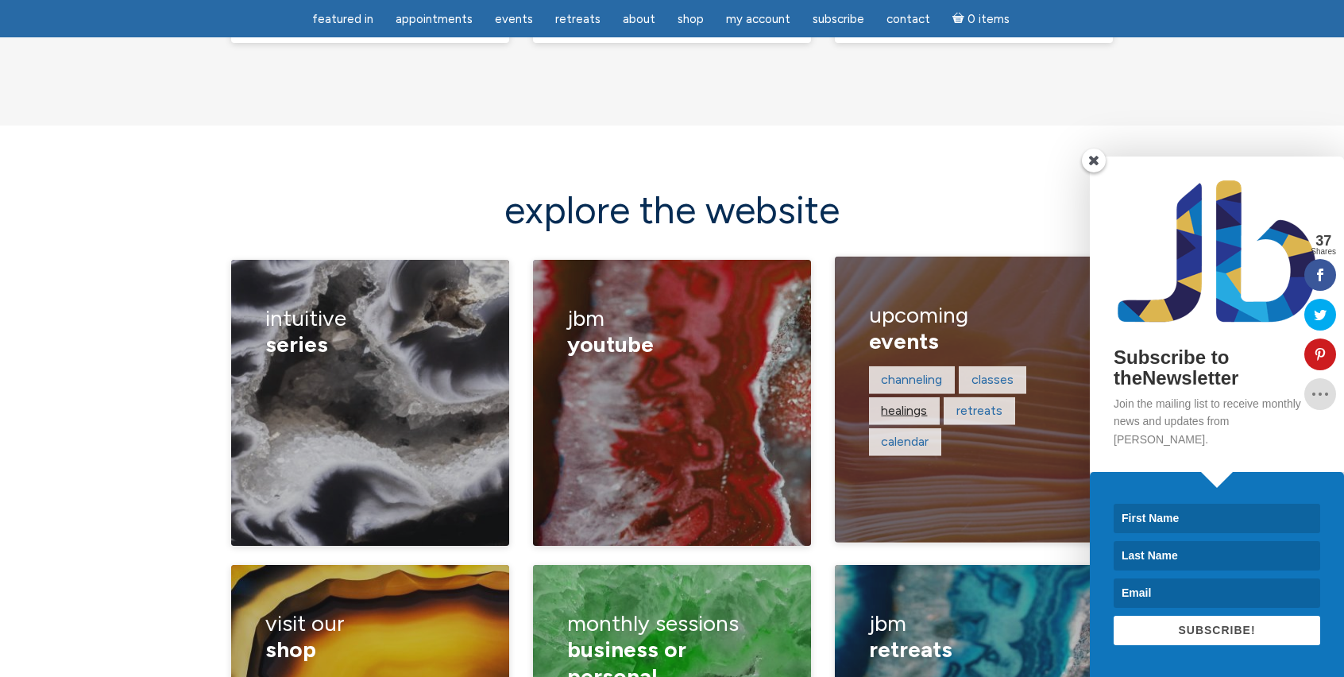 This screenshot has width=1344, height=677. What do you see at coordinates (1324, 241) in the screenshot?
I see `span: 37` at bounding box center [1324, 241].